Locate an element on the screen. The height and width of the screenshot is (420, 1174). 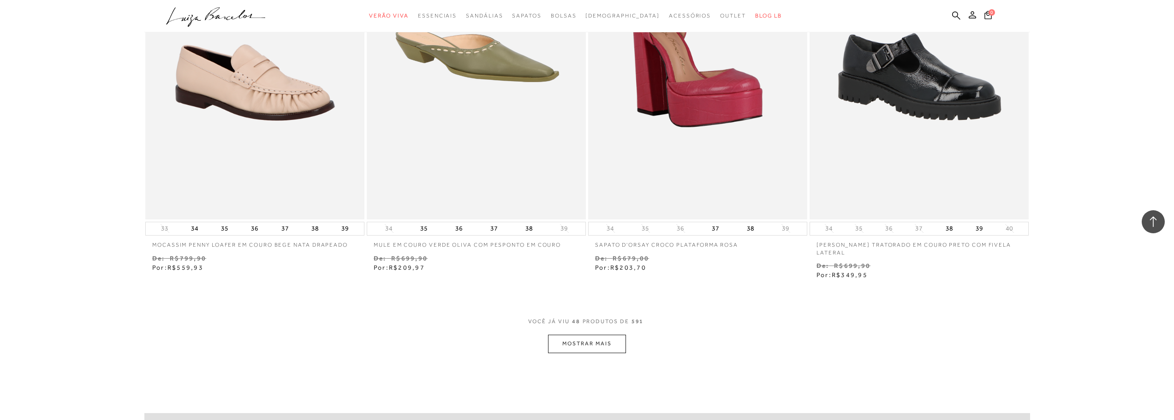
p: Sapato d'orsay croco plataforma rosa is located at coordinates (698, 242).